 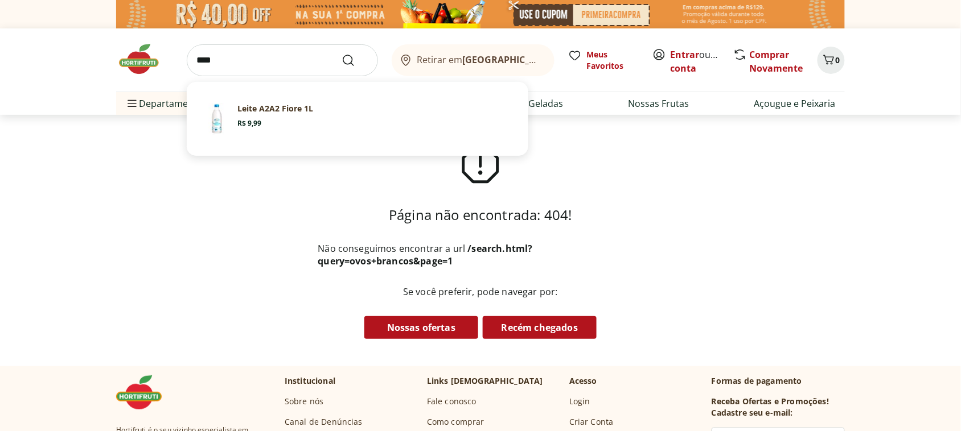 What do you see at coordinates (480, 60) in the screenshot?
I see `span: Retirar em` at bounding box center [480, 60].